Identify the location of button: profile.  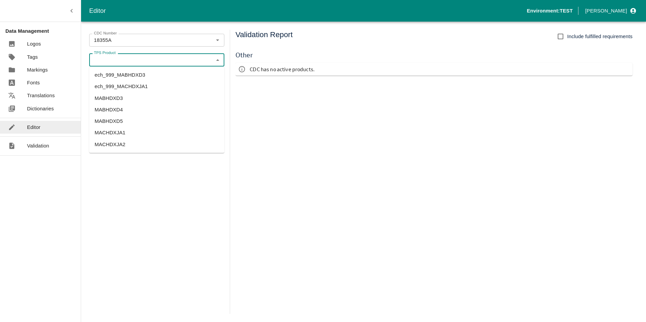
(610, 11).